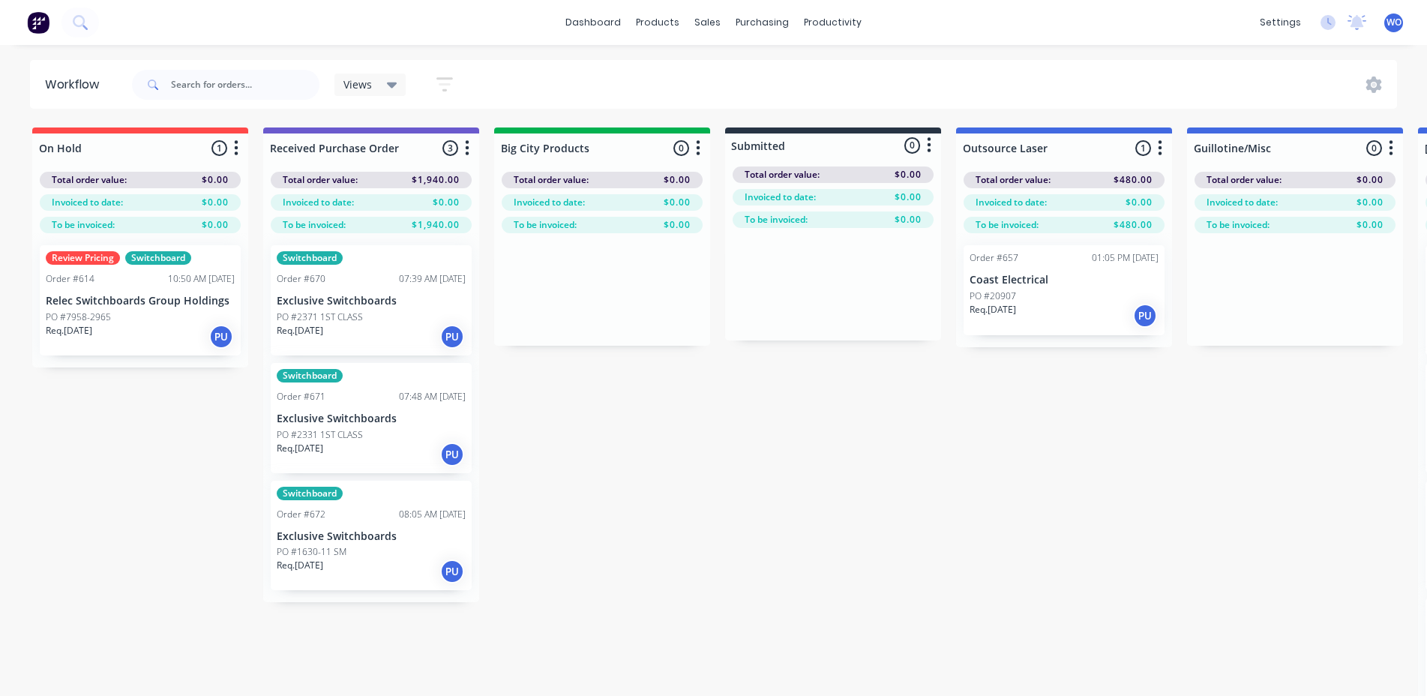  Describe the element at coordinates (38, 22) in the screenshot. I see `img: Factory` at that location.